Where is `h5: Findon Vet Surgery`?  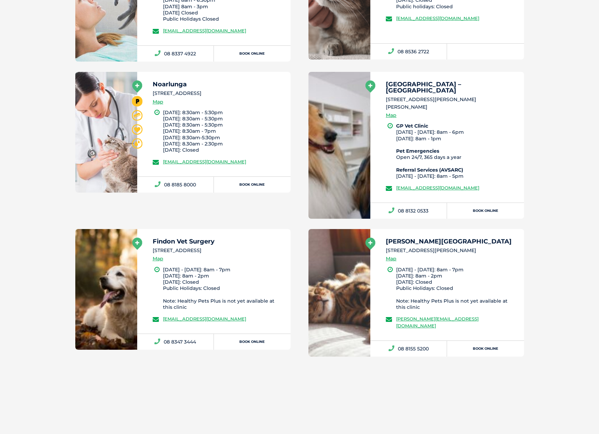 h5: Findon Vet Surgery is located at coordinates (219, 241).